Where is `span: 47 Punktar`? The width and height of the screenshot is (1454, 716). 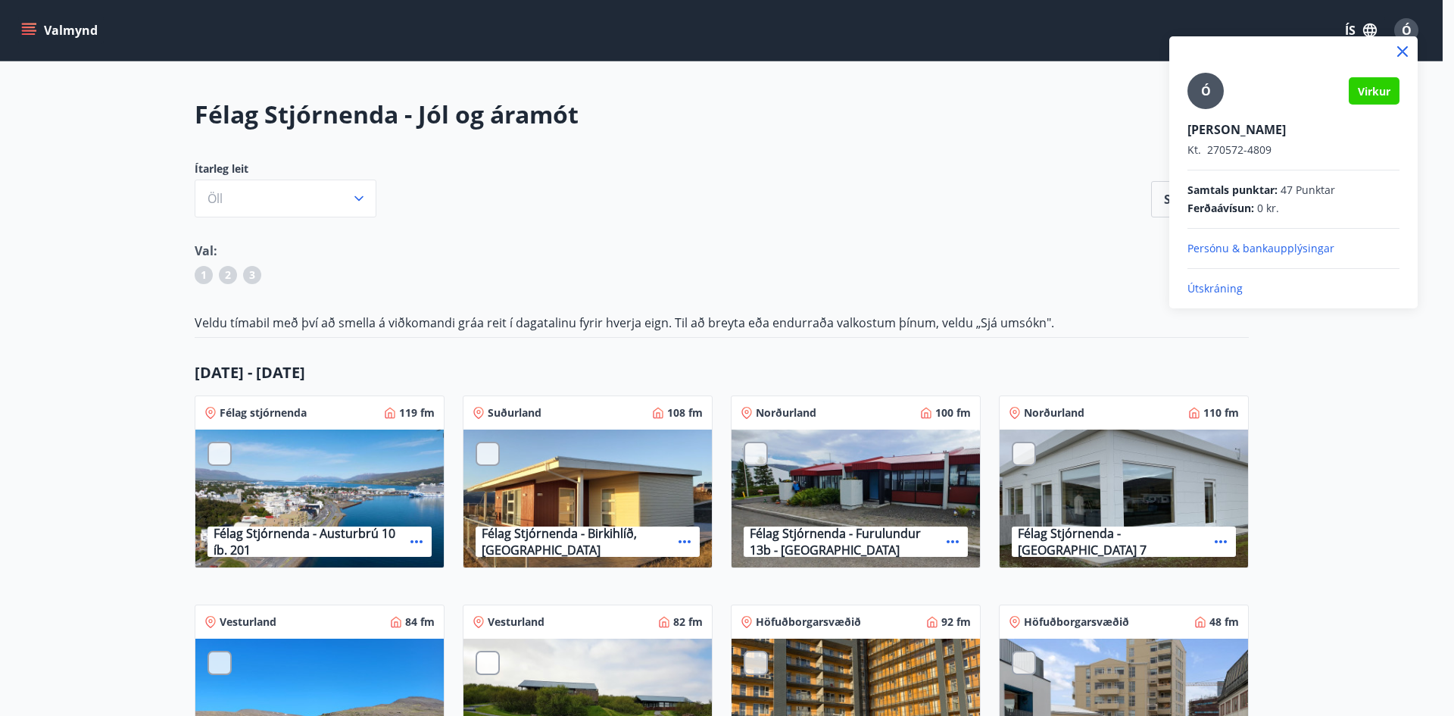 span: 47 Punktar is located at coordinates (1308, 190).